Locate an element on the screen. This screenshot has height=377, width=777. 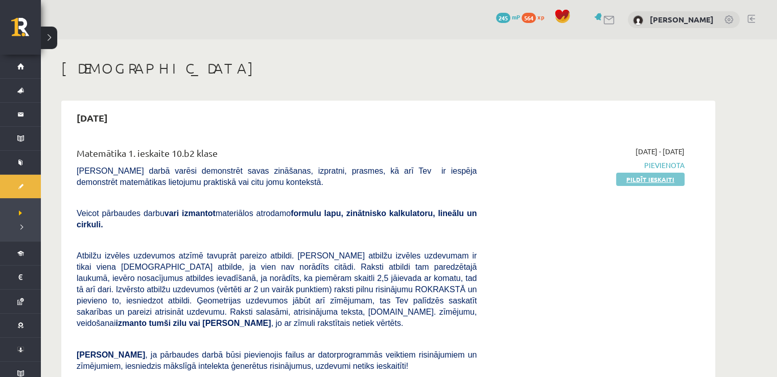
a: 564 xp is located at coordinates (535, 17).